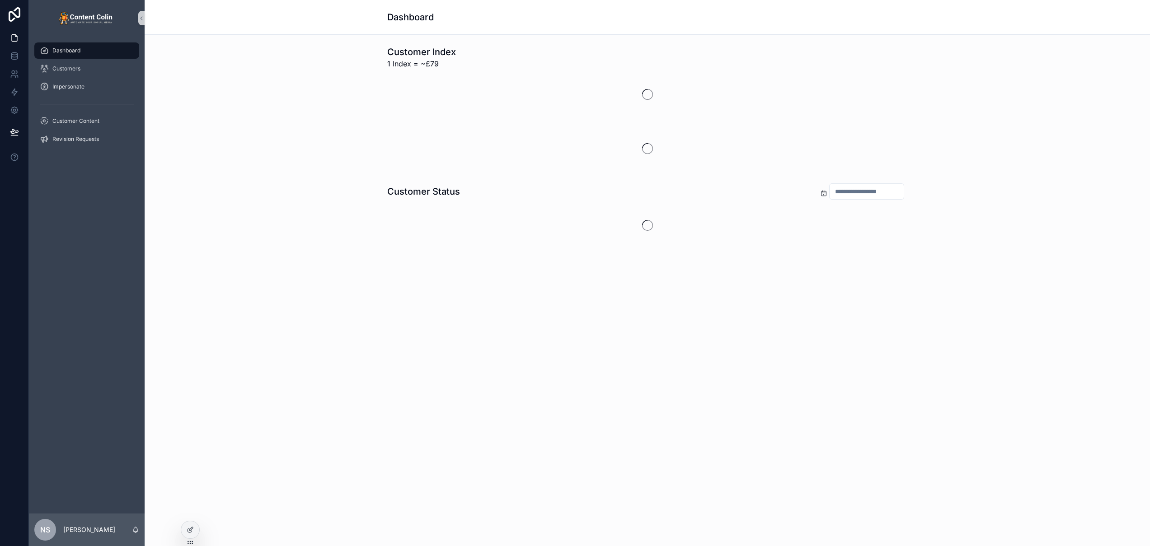  Describe the element at coordinates (87, 51) in the screenshot. I see `a: Dashboard` at that location.